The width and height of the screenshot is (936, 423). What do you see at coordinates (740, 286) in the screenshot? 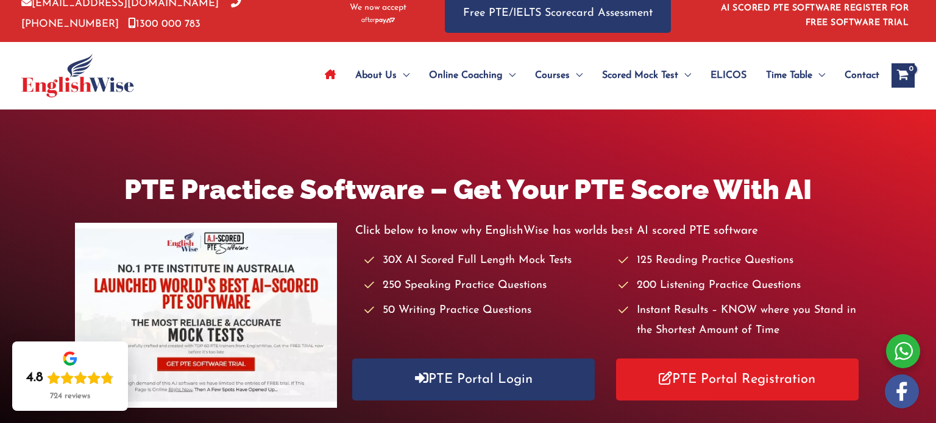
I see `li: 200 Listening Practice Questions` at bounding box center [740, 286].